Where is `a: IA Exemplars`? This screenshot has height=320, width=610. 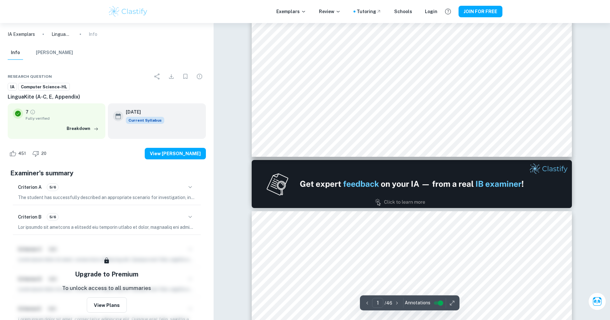
a: IA Exemplars is located at coordinates (21, 34).